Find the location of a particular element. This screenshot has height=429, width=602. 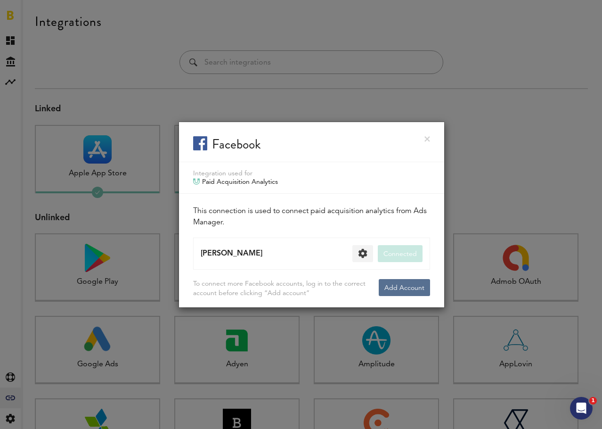

span: To connect more Facebook accounts, log in to the correct account before clicking “Add account” is located at coordinates (280, 288).